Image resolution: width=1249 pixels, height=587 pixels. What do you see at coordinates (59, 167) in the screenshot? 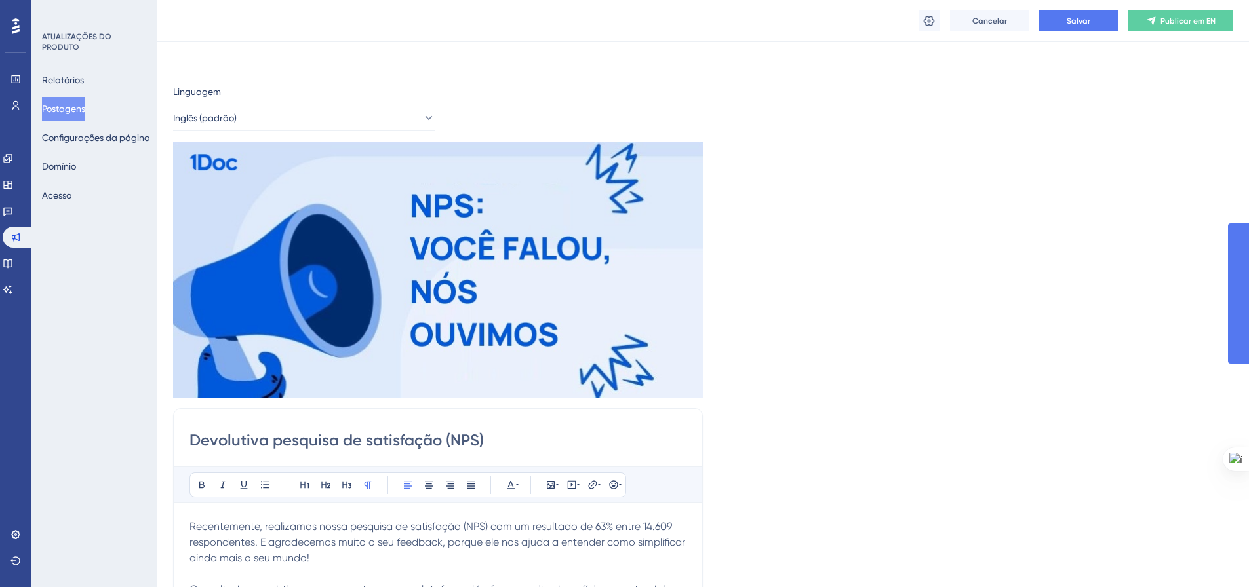
I see `button: Domínio` at bounding box center [59, 167].